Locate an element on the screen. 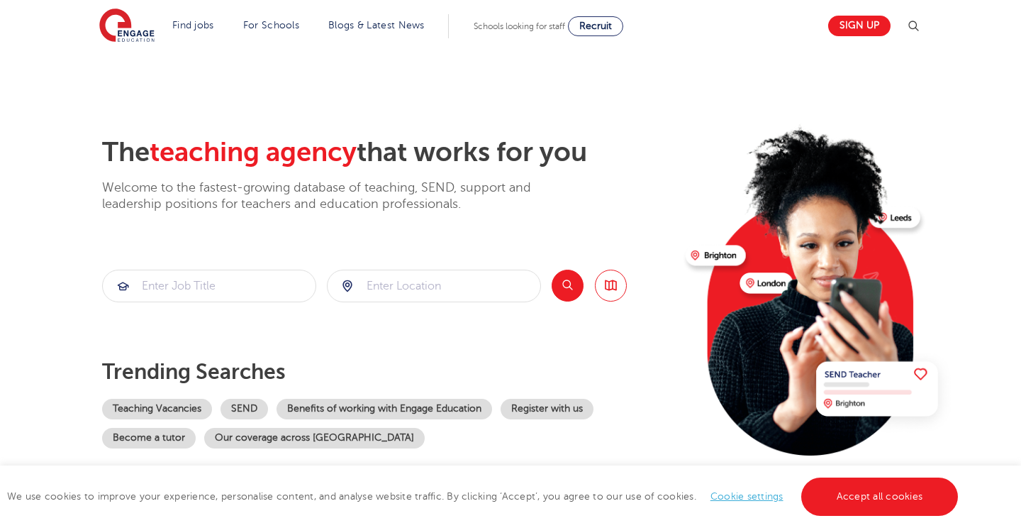 The image size is (1021, 528). a: Recruit is located at coordinates (596, 26).